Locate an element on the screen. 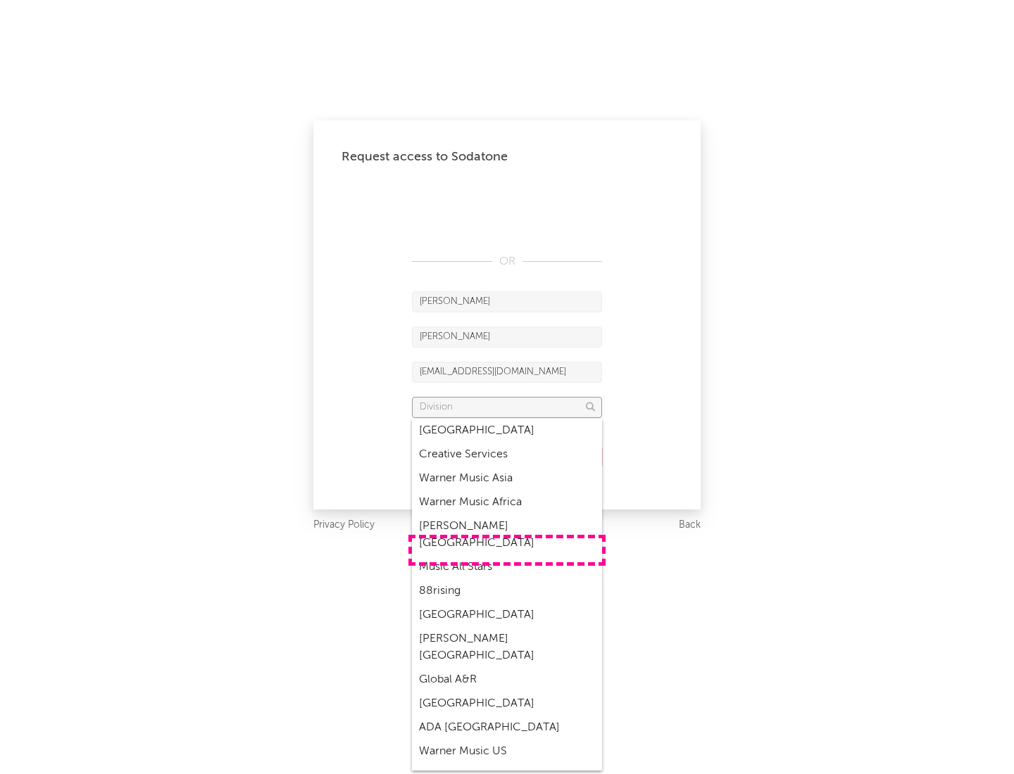 Image resolution: width=1014 pixels, height=774 pixels. div: Request access to Sodatone is located at coordinates (507, 157).